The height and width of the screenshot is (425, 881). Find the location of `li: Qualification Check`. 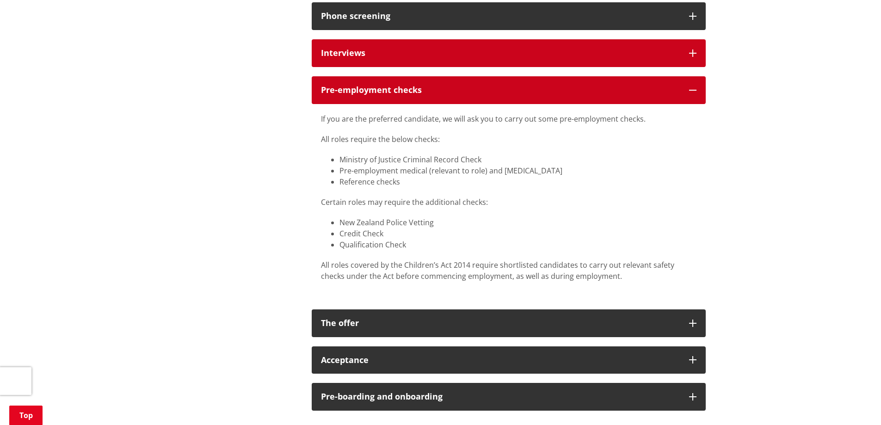

li: Qualification Check is located at coordinates (518, 245).